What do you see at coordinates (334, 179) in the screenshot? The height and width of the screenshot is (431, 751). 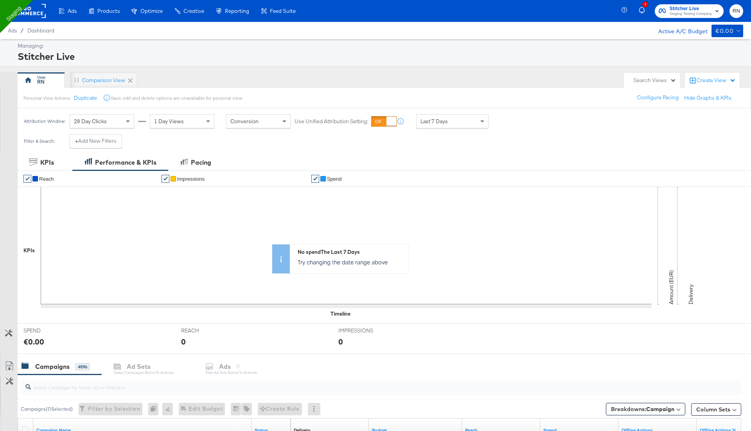 I see `span: Spend` at bounding box center [334, 179].